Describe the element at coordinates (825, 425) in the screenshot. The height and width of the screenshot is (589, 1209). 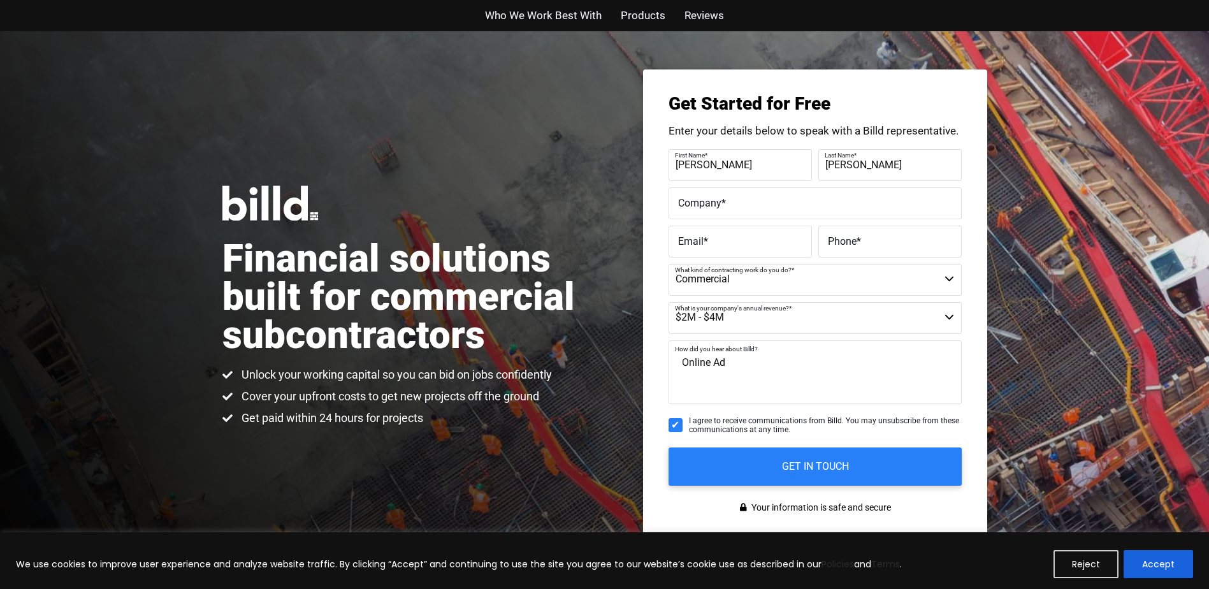
I see `span: I agree to receive communications from Billd. You may unsubscribe from these communications at an...` at that location.